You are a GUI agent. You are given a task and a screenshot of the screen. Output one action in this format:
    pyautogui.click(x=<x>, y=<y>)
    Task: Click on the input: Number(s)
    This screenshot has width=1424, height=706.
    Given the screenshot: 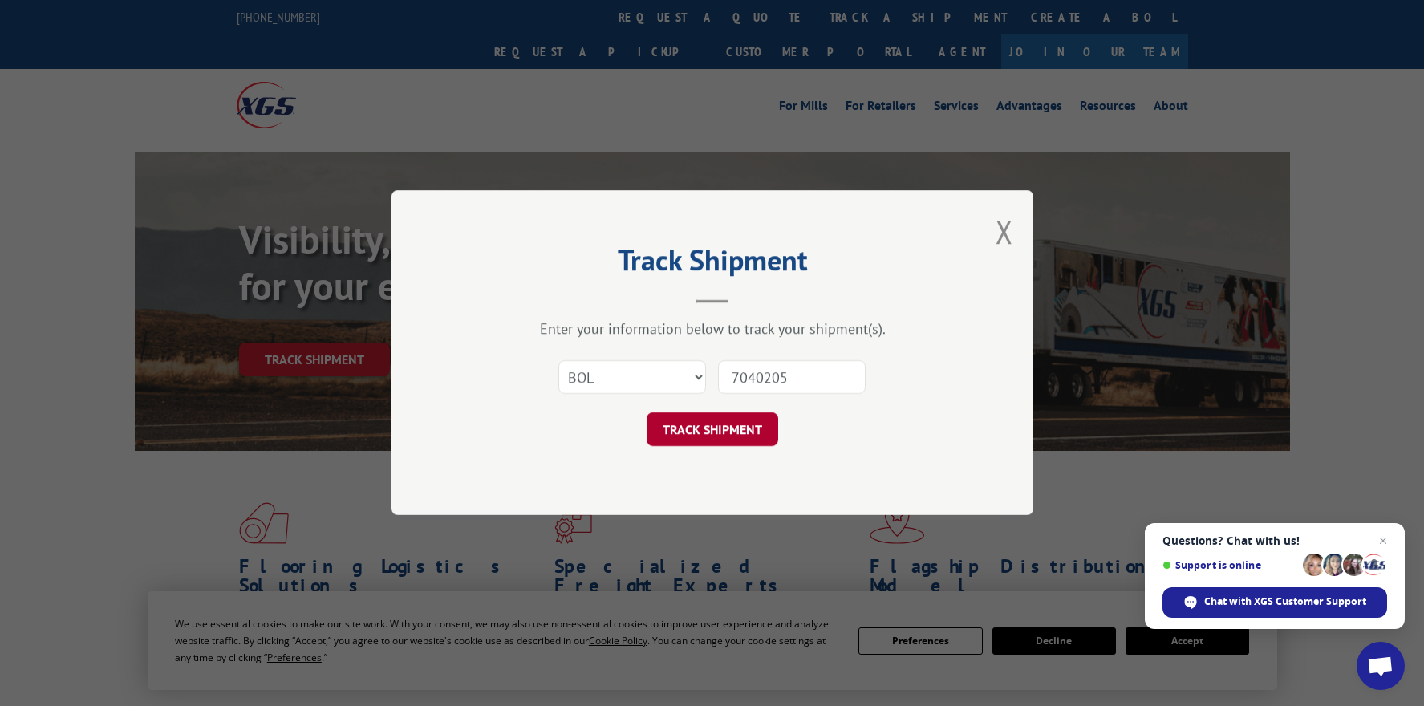 What is the action you would take?
    pyautogui.click(x=792, y=378)
    